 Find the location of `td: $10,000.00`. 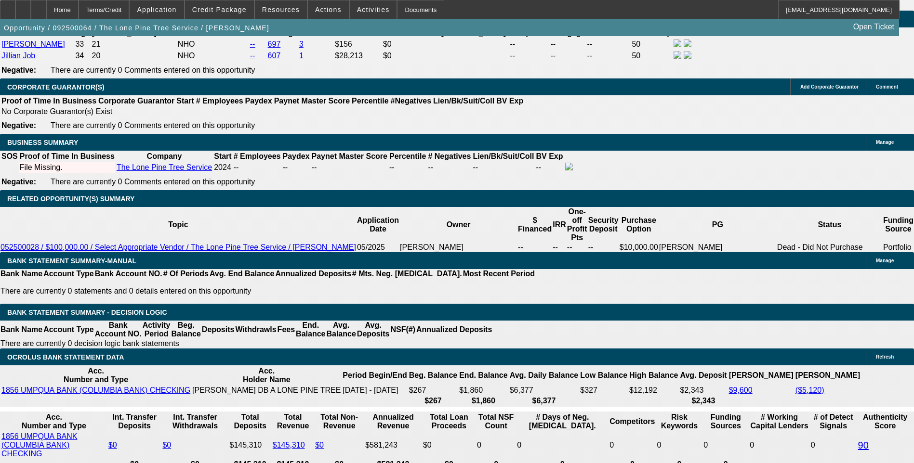

td: $10,000.00 is located at coordinates (639, 248).